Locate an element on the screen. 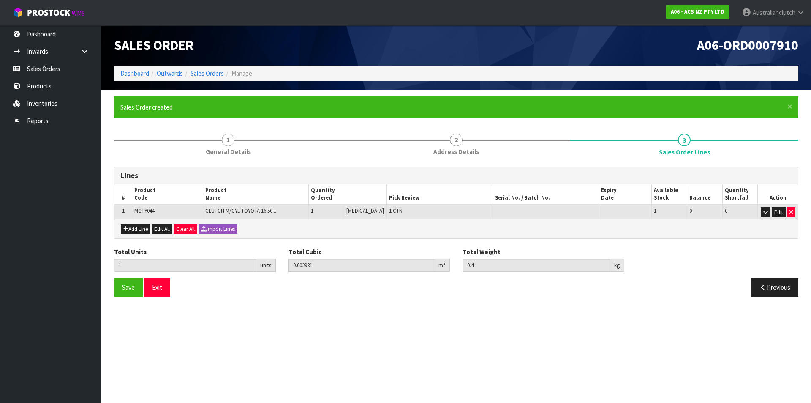 This screenshot has width=811, height=403. a: Dashboard is located at coordinates (135, 73).